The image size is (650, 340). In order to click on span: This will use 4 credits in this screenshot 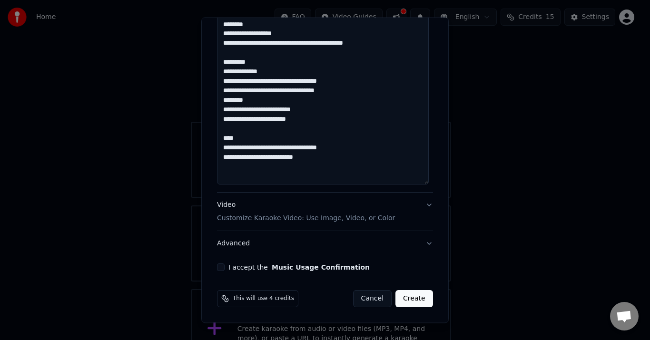, I will do `click(263, 299)`.